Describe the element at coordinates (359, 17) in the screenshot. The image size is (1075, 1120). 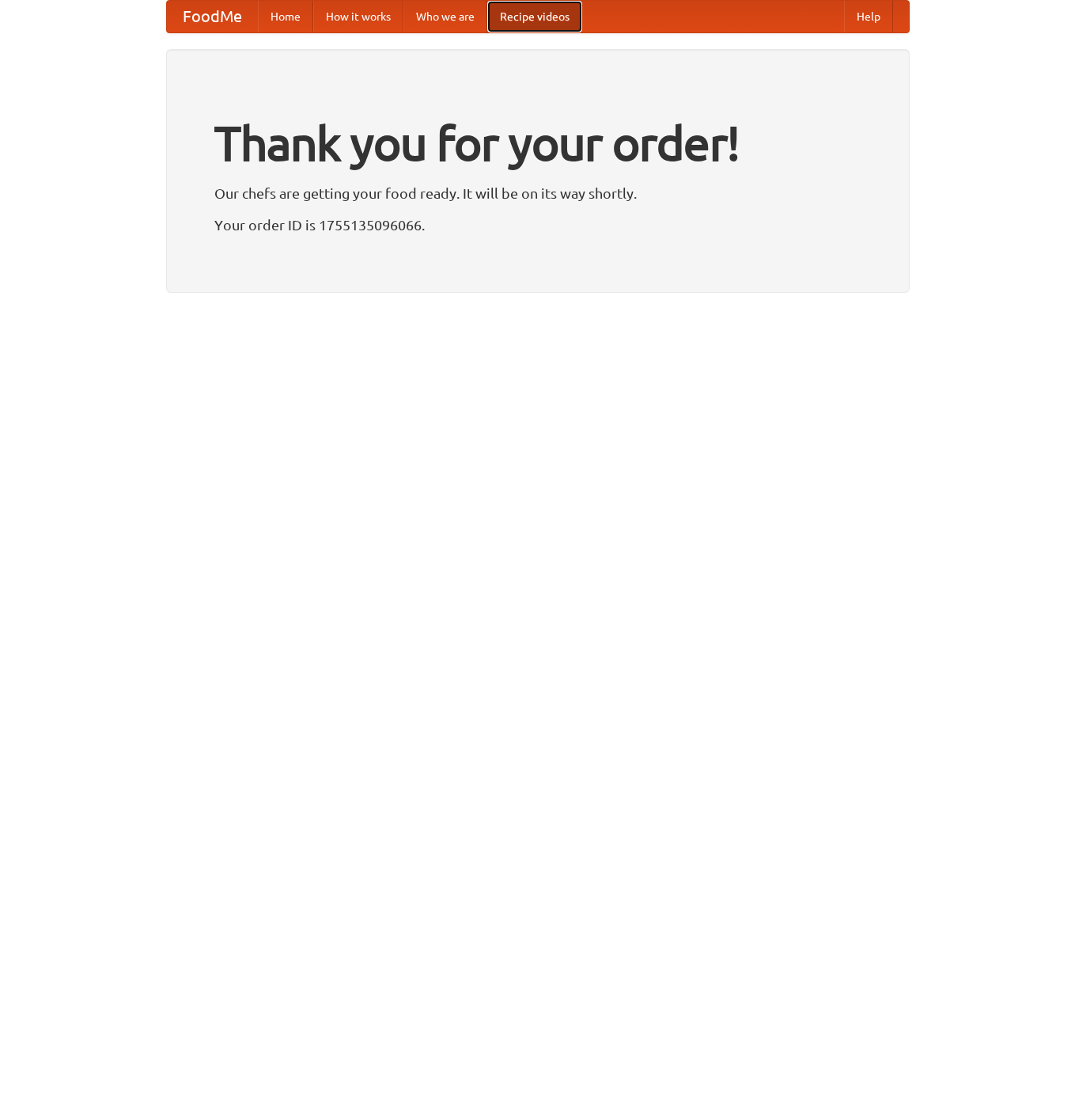
I see `a: How it works` at that location.